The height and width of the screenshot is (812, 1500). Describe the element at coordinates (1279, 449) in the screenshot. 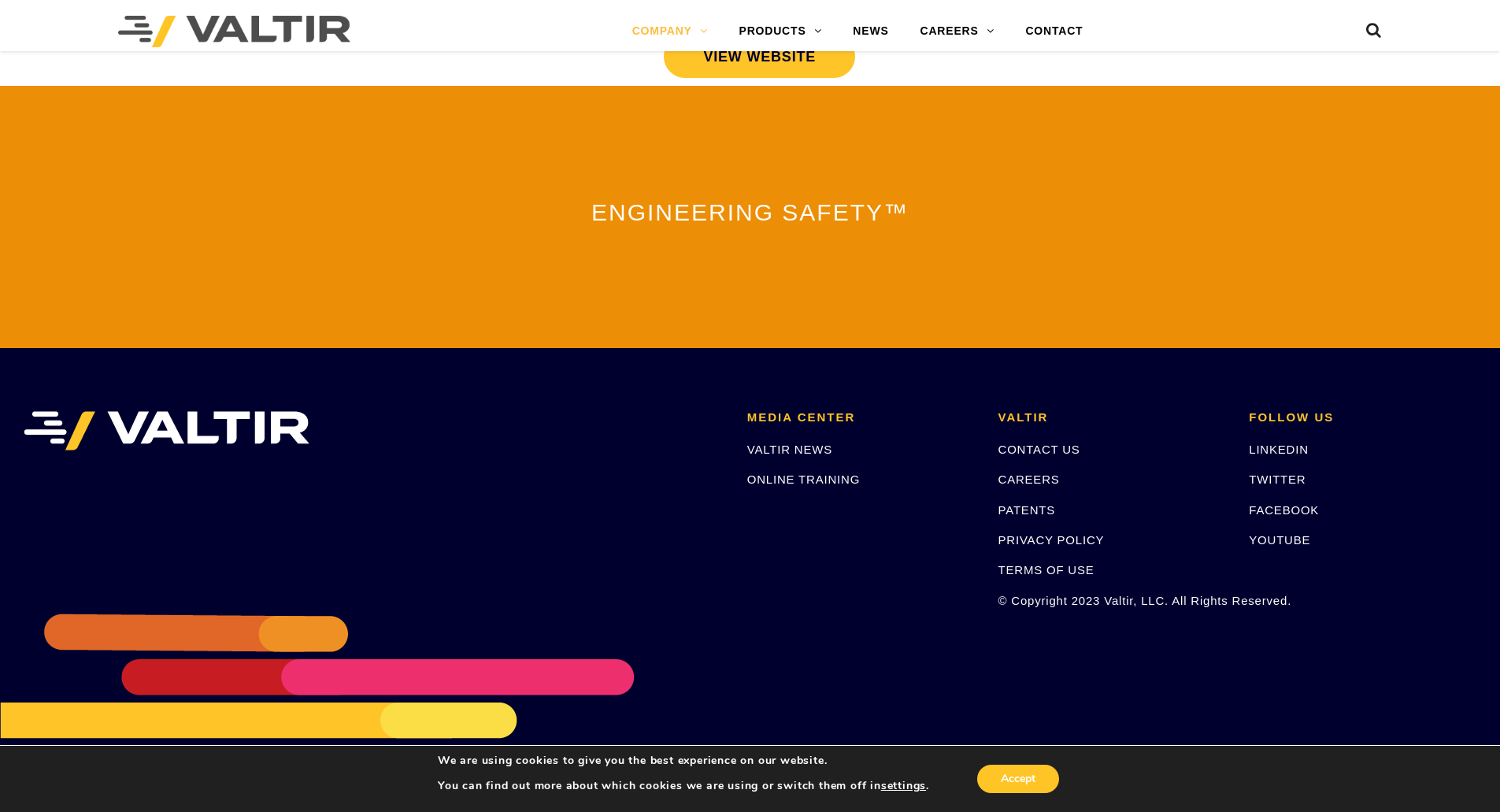

I see `a: LINKEDIN` at that location.